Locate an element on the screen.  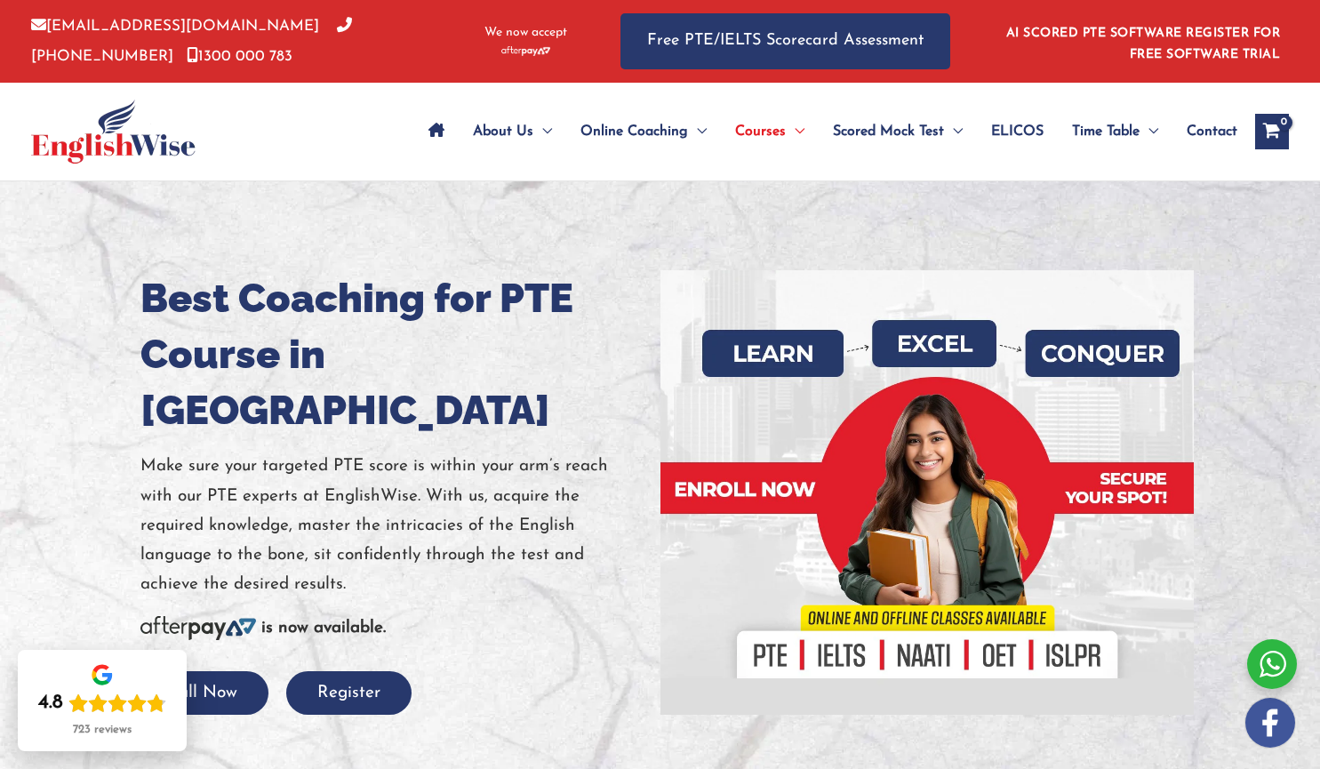
span: Contact is located at coordinates (1212, 132).